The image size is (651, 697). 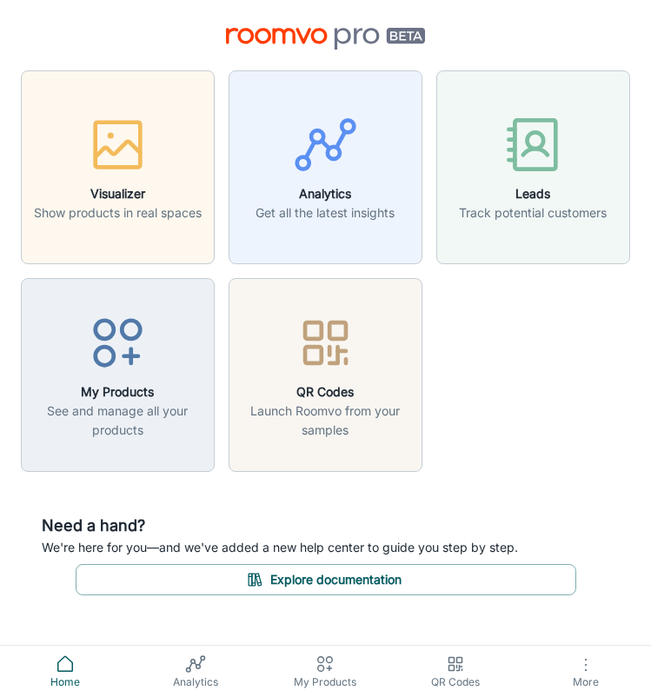 I want to click on p: Launch Roomvo from your samples, so click(x=325, y=421).